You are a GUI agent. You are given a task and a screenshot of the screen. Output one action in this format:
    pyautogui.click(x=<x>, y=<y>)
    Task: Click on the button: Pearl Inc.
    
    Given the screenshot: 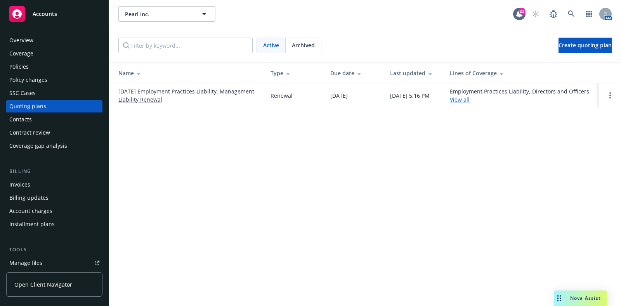 What is the action you would take?
    pyautogui.click(x=167, y=14)
    